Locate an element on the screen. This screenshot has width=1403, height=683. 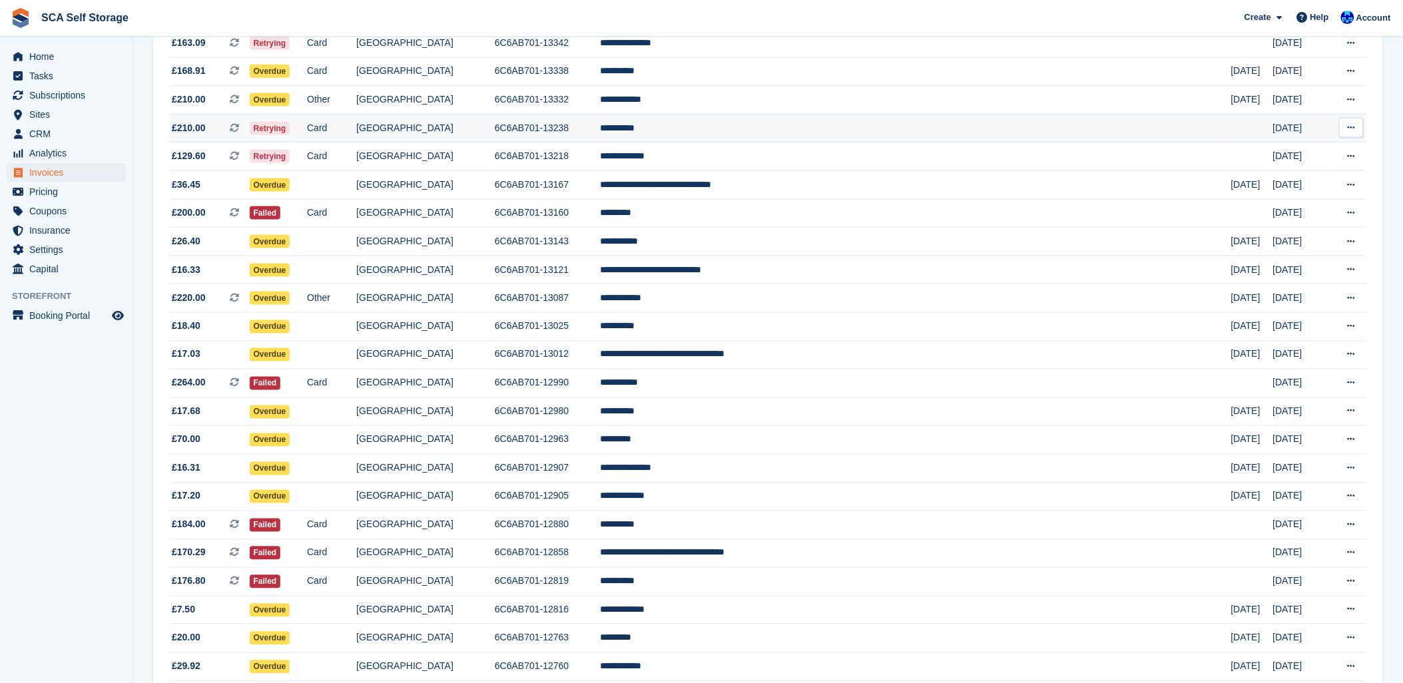
span: £20.00 is located at coordinates (186, 638).